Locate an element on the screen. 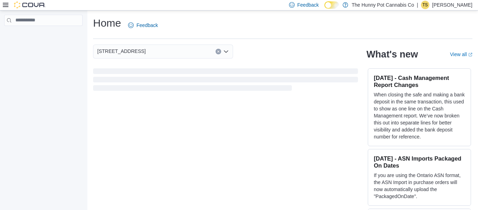  input: Dark Mode is located at coordinates (332, 5).